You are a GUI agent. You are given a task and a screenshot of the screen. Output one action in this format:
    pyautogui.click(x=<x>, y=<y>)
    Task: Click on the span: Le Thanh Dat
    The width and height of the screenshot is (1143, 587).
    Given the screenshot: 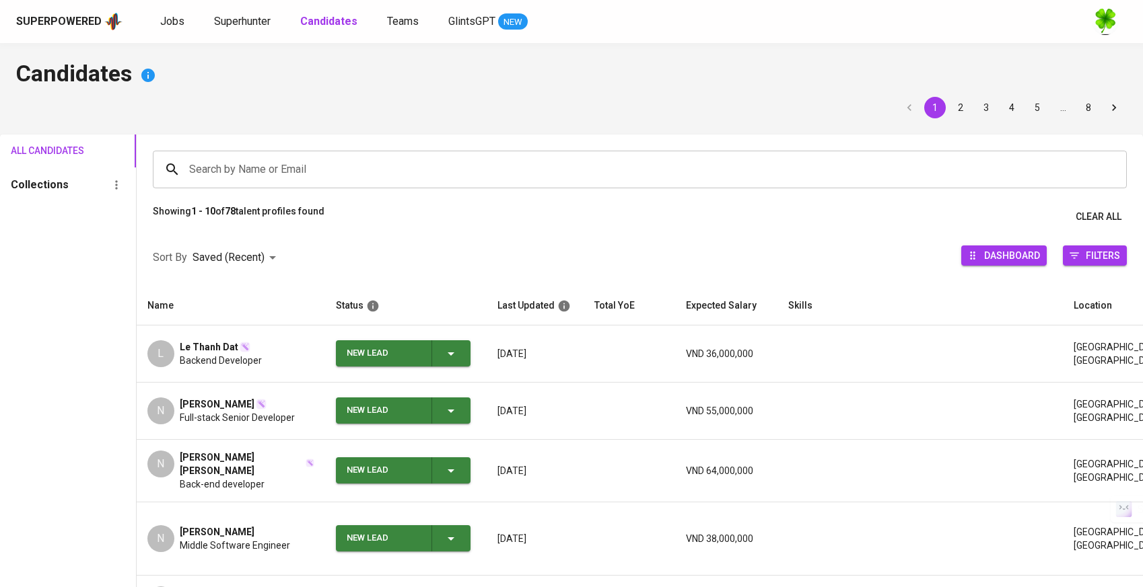 What is the action you would take?
    pyautogui.click(x=209, y=347)
    